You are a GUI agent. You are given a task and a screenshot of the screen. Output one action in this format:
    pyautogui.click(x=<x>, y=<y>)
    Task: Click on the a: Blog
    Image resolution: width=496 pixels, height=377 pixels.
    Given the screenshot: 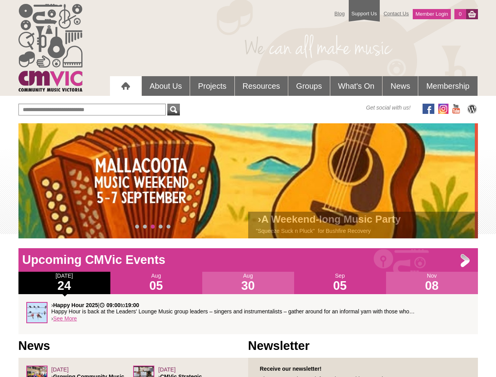 What is the action you would take?
    pyautogui.click(x=340, y=13)
    